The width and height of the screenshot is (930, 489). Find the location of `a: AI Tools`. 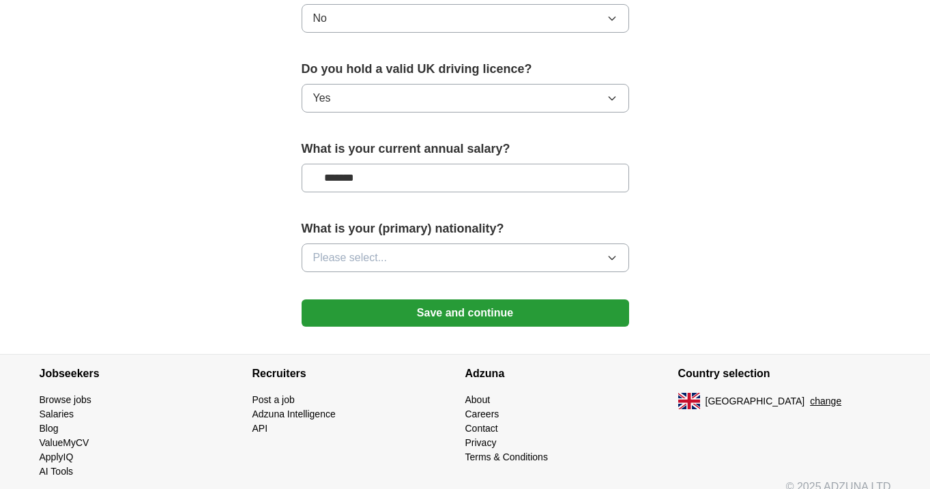

a: AI Tools is located at coordinates (57, 472).